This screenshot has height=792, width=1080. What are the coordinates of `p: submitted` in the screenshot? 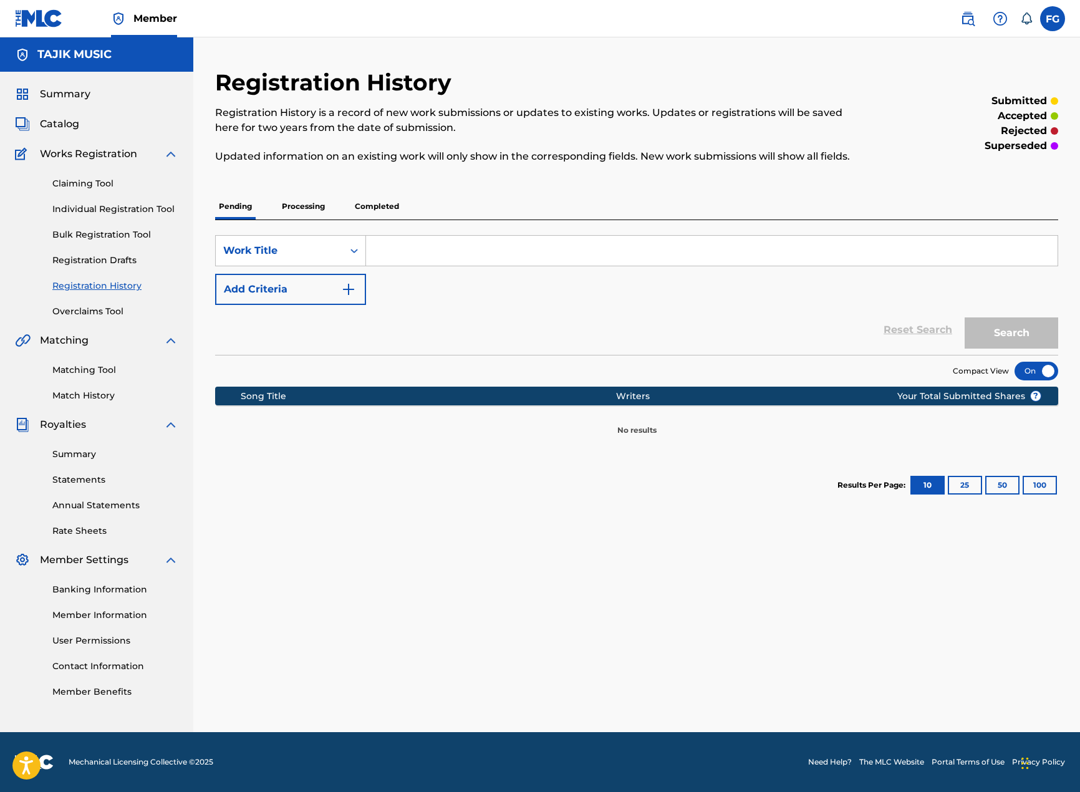 It's located at (1019, 101).